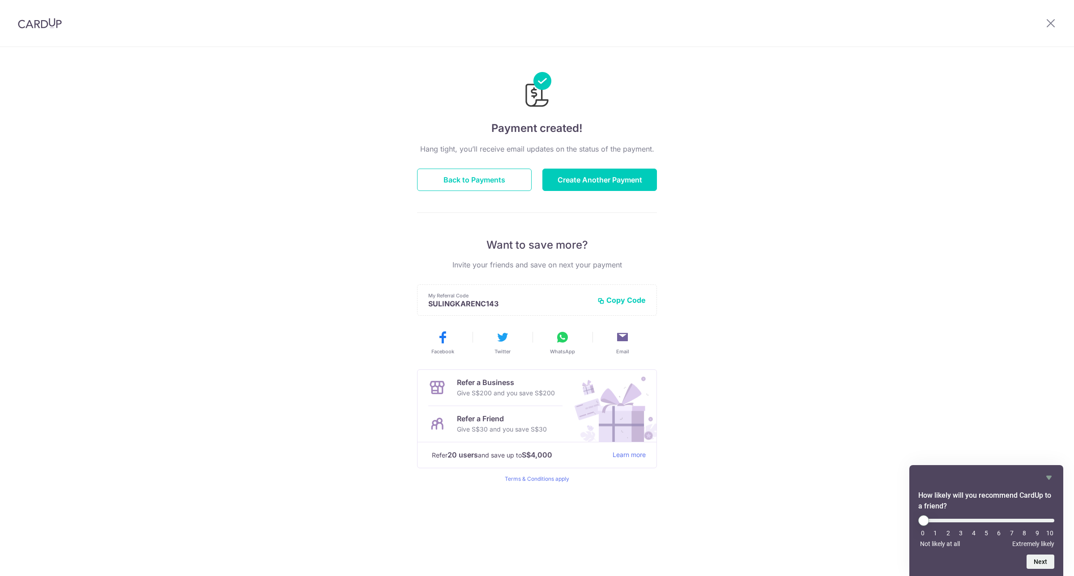 The width and height of the screenshot is (1074, 576). What do you see at coordinates (509, 304) in the screenshot?
I see `p: SULINGKARENC143` at bounding box center [509, 304].